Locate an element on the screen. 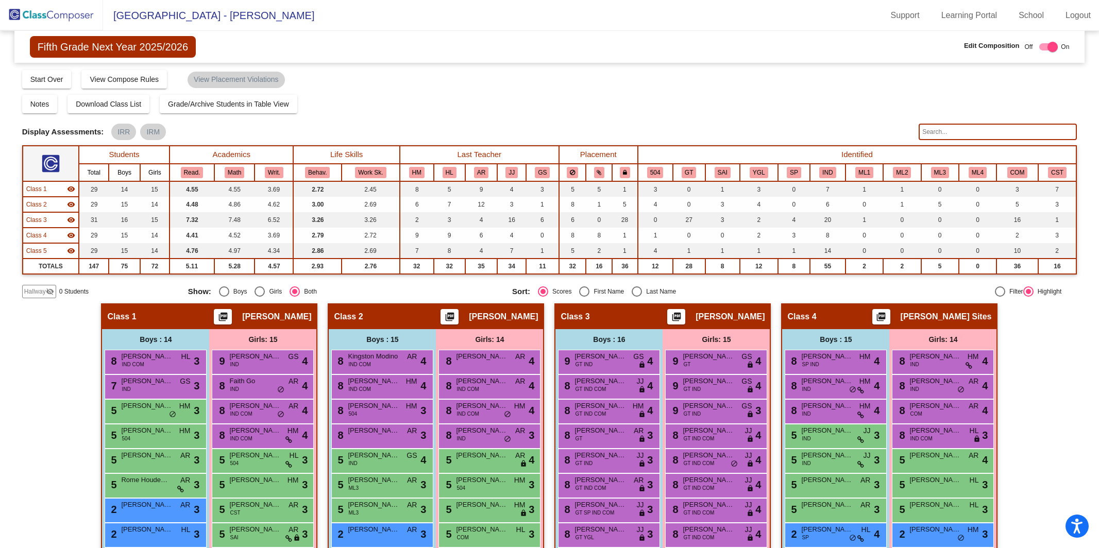 This screenshot has height=548, width=1099. button: Behav. is located at coordinates (317, 173).